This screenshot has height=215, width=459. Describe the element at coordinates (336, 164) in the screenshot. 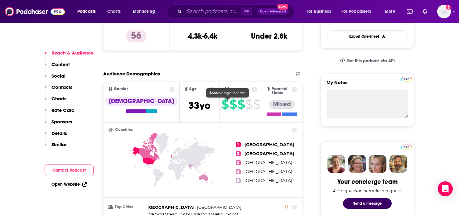

I see `img: Sydney Profile` at that location.